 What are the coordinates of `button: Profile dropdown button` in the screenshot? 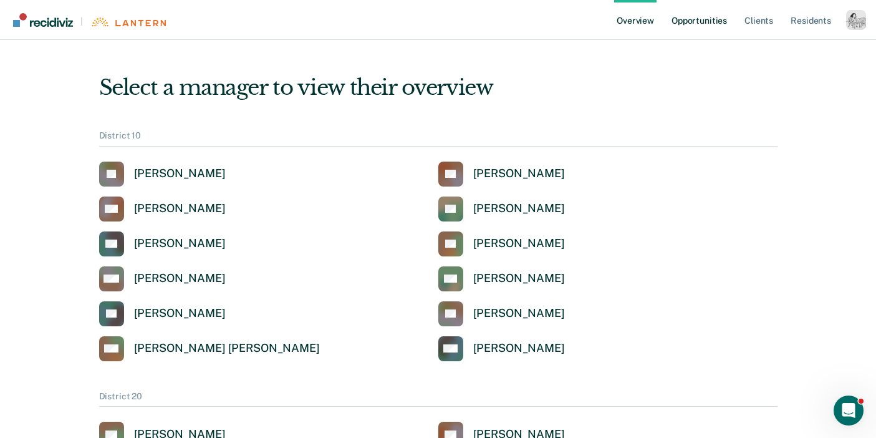 It's located at (856, 20).